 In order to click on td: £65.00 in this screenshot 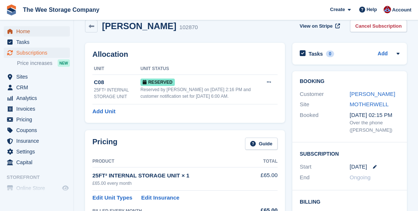, I will do `click(264, 179)`.